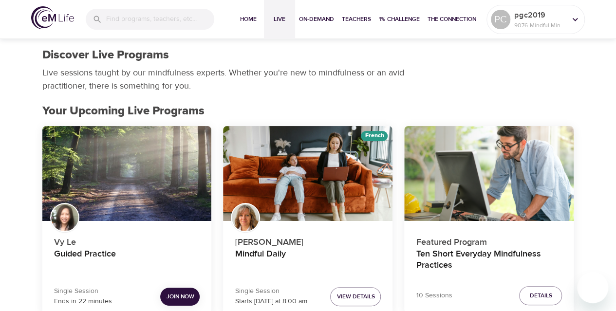 The height and width of the screenshot is (311, 616). Describe the element at coordinates (540, 296) in the screenshot. I see `button: Details` at that location.